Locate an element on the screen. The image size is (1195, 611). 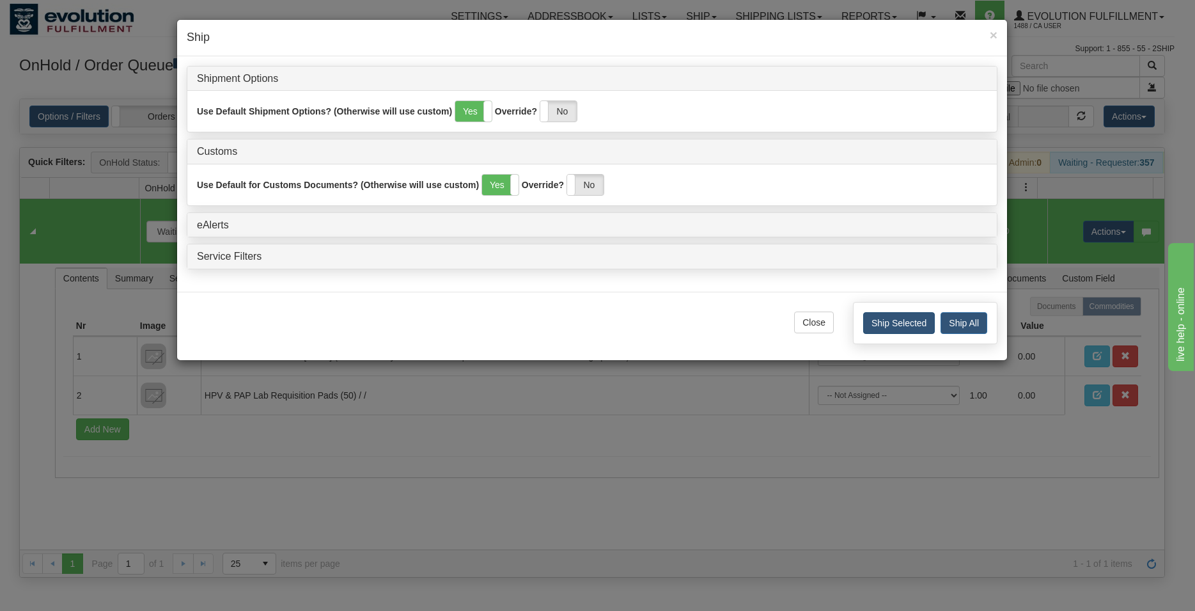
div: live help - online is located at coordinates (64, 15).